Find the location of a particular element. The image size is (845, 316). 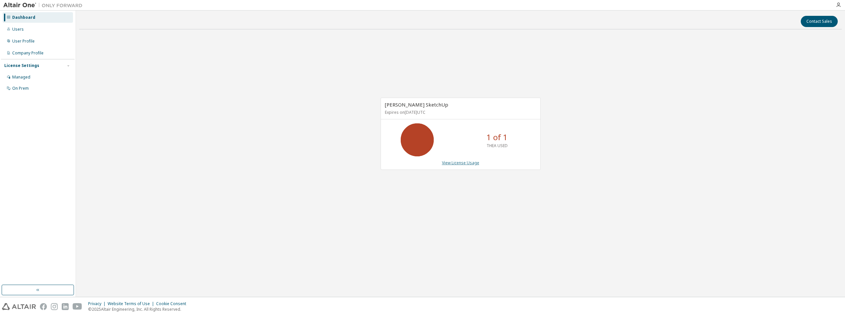

img: facebook.svg is located at coordinates (43, 307).